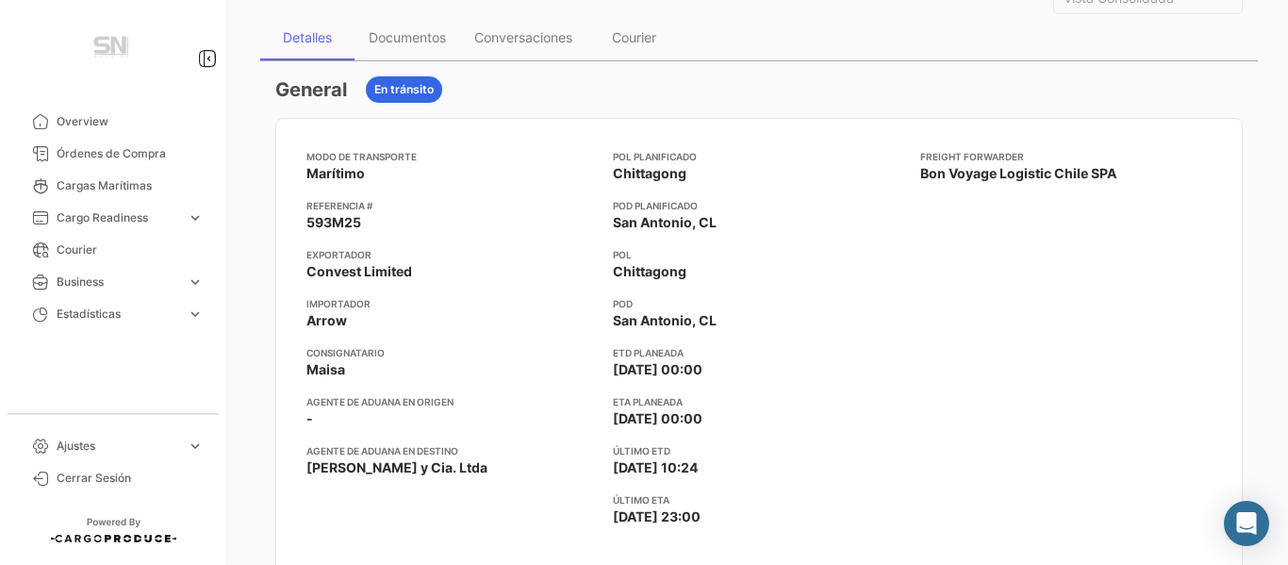  I want to click on app-card-info-title: POL Planificado, so click(758, 157).